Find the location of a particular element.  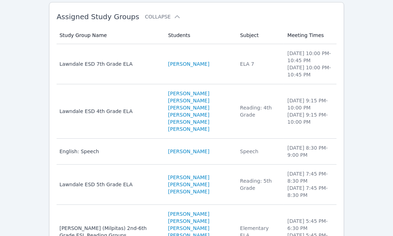

button: Collapse is located at coordinates (163, 17).